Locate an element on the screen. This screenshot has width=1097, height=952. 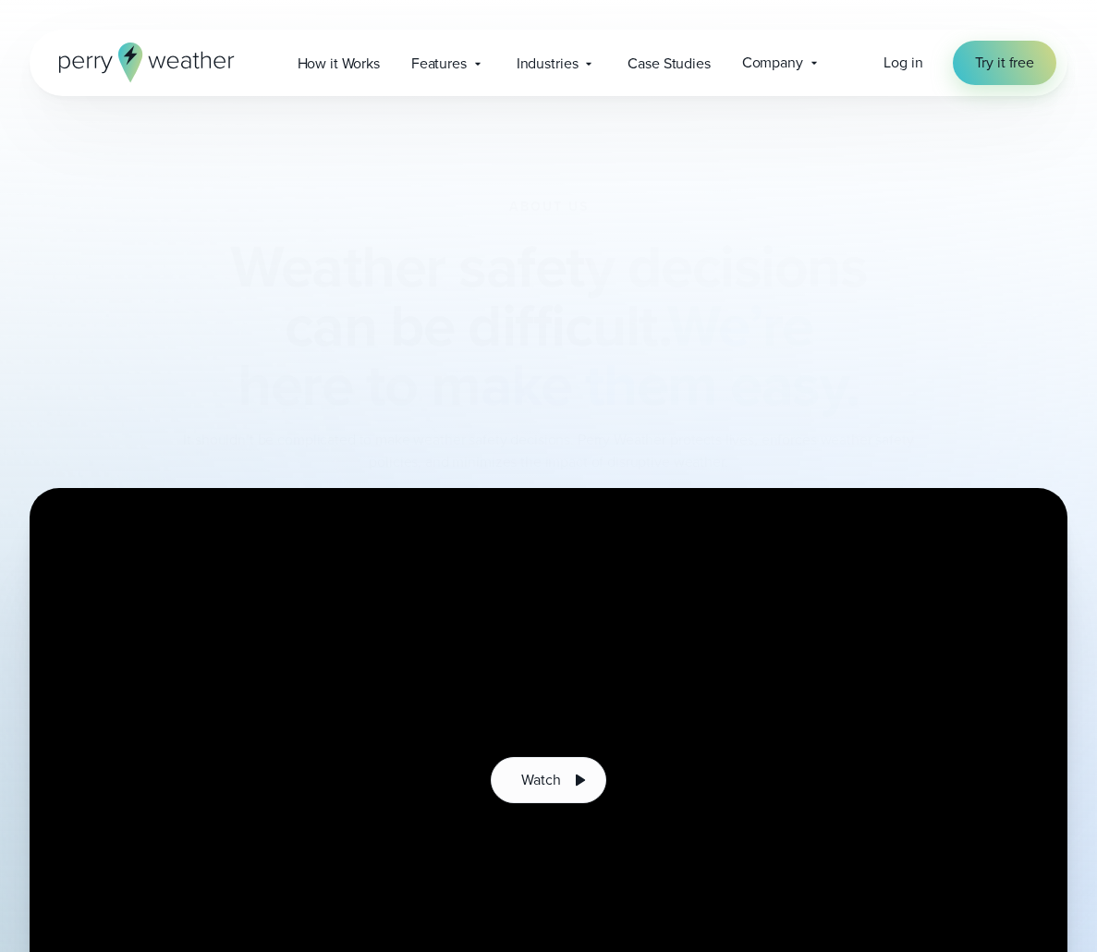
span: How it Works is located at coordinates (338, 64).